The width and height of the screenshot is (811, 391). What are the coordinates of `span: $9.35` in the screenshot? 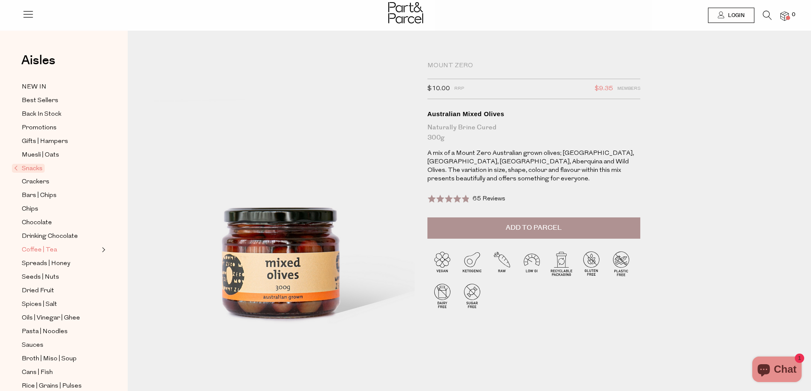 It's located at (604, 89).